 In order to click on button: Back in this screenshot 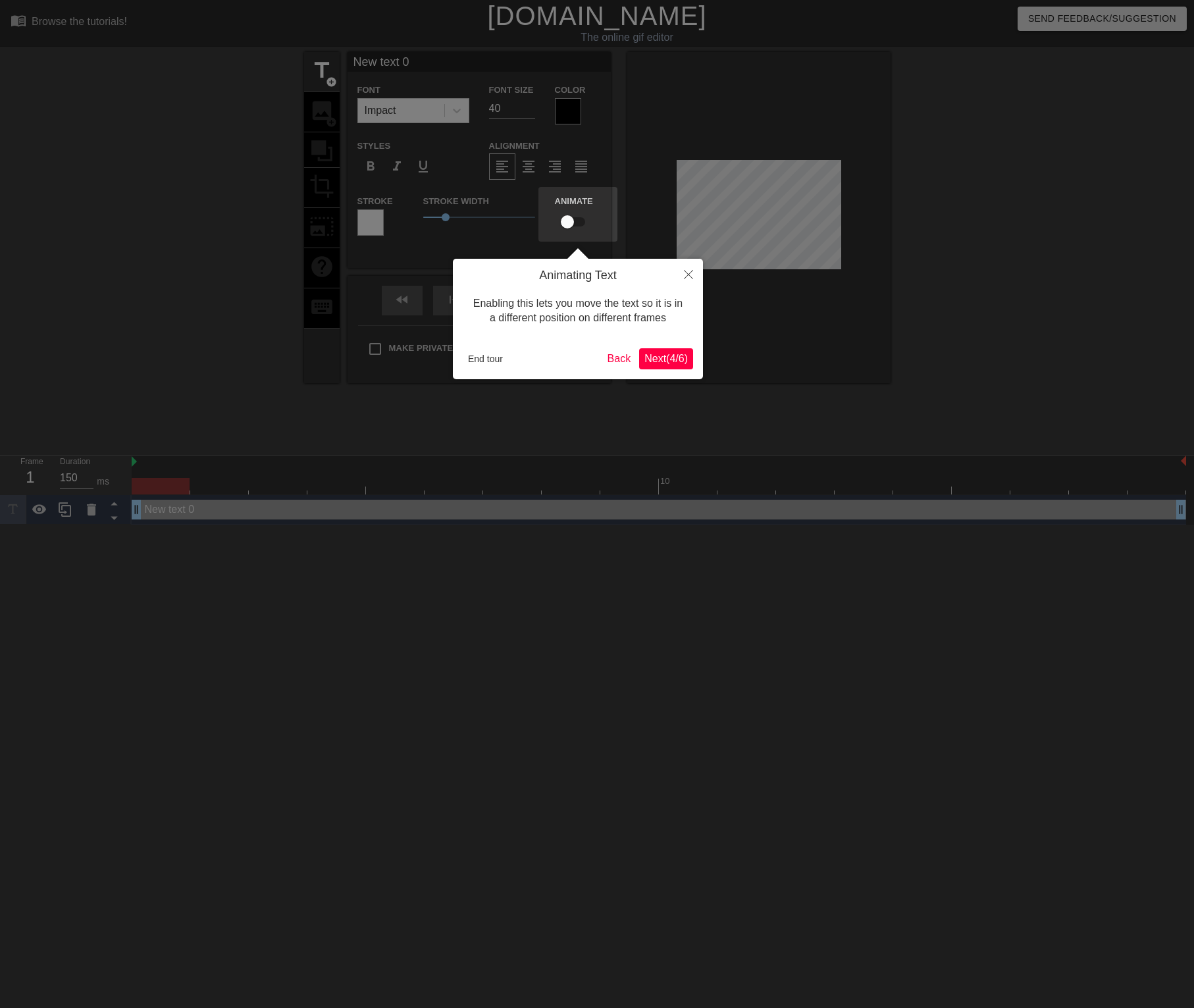, I will do `click(619, 359)`.